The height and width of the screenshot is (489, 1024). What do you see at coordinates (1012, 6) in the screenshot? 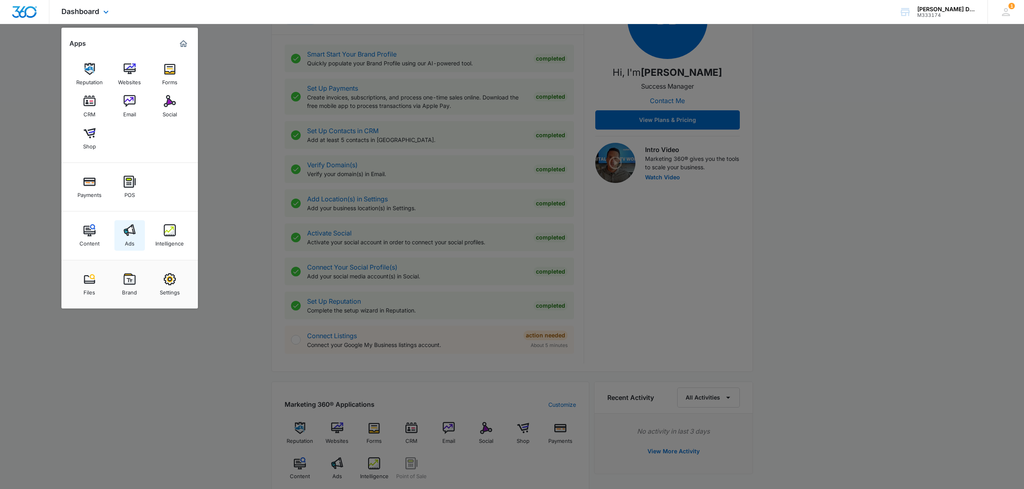
I see `span: 1` at bounding box center [1012, 6].